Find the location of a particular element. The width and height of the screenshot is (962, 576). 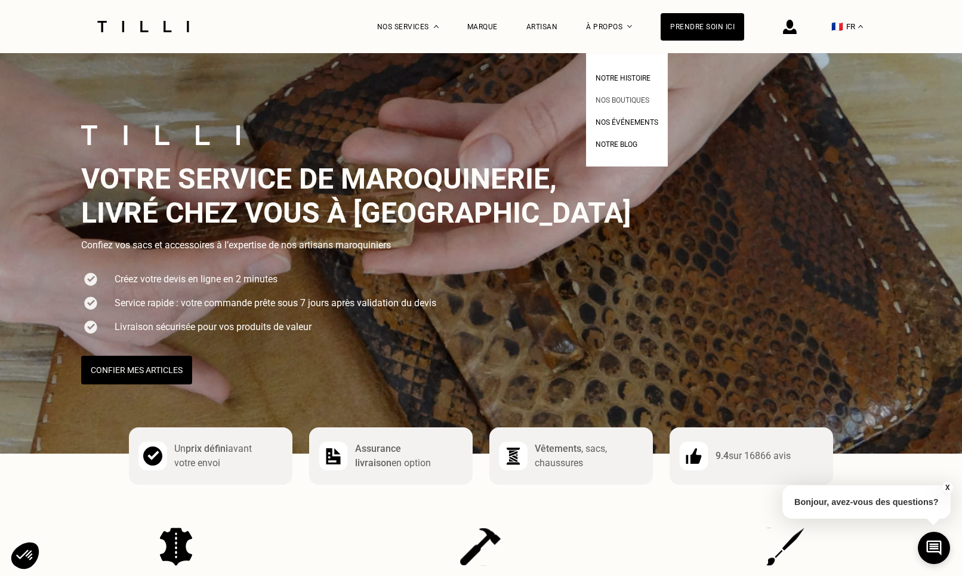

img: Menu déroulant is located at coordinates (436, 26).